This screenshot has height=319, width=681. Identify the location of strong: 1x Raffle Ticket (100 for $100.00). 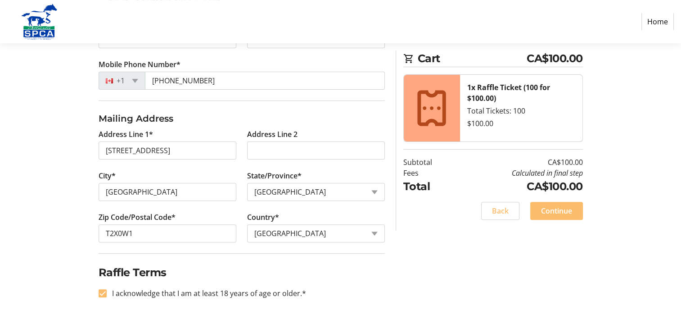
(509, 93).